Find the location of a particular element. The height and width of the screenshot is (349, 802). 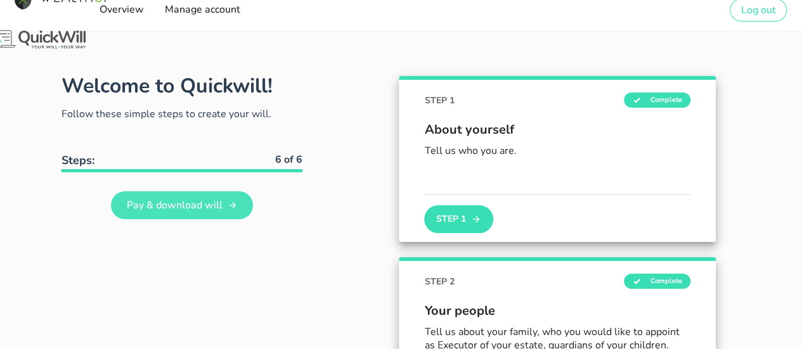

span: Overview is located at coordinates (121, 10).